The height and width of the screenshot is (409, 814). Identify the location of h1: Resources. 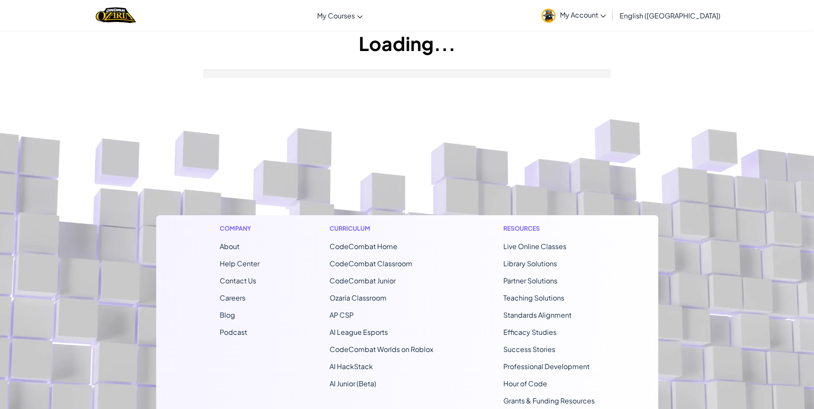
(548, 228).